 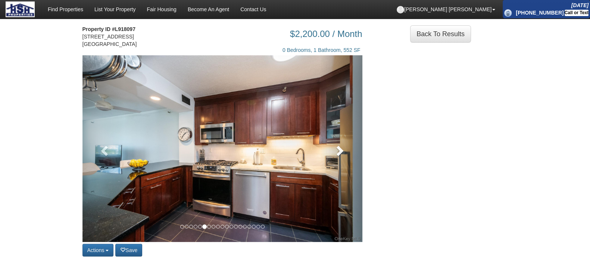 What do you see at coordinates (400, 10) in the screenshot?
I see `img: default-profile.png` at bounding box center [400, 10].